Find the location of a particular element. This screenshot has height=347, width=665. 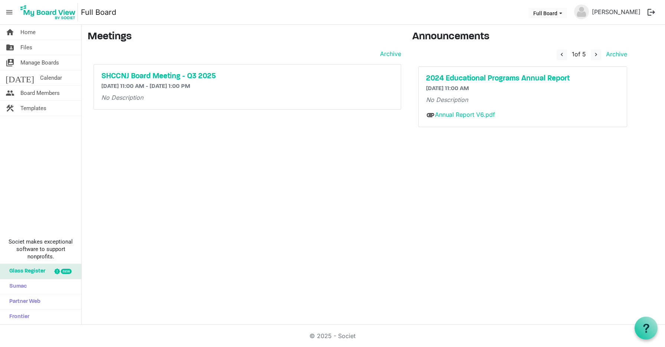

h5: SHCCNJ Board Meeting - Q3 2025 is located at coordinates (247, 76).